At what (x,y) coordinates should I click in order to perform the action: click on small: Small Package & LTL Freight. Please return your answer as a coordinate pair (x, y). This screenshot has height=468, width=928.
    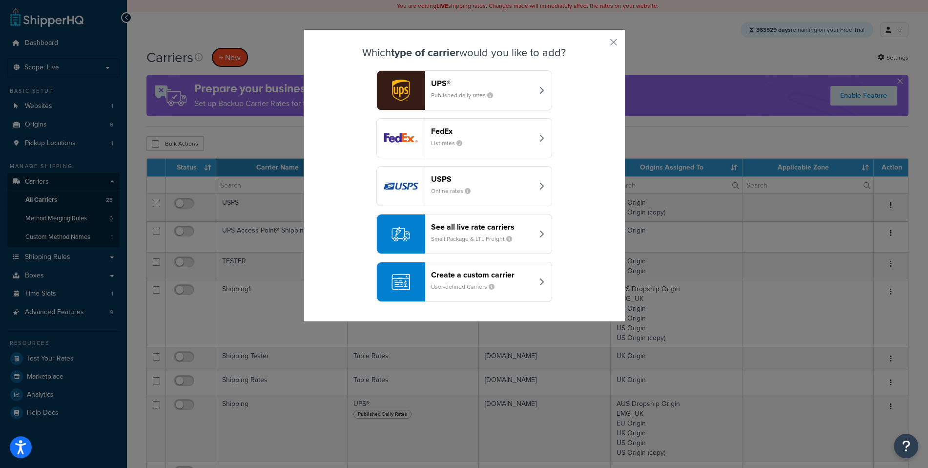
    Looking at the image, I should click on (476, 239).